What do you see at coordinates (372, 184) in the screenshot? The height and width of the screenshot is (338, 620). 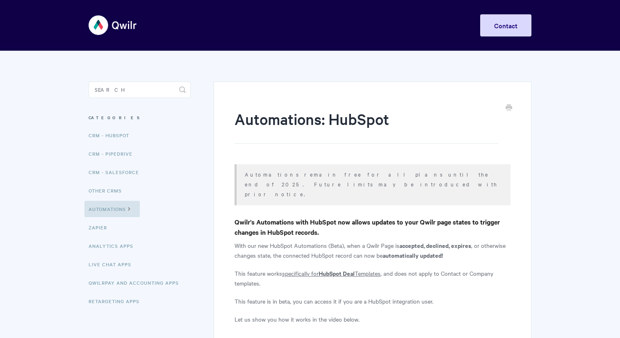 I see `p: Automations remain free for all plans until the end of 2025. Future limits may be introduced with...` at bounding box center [372, 184].